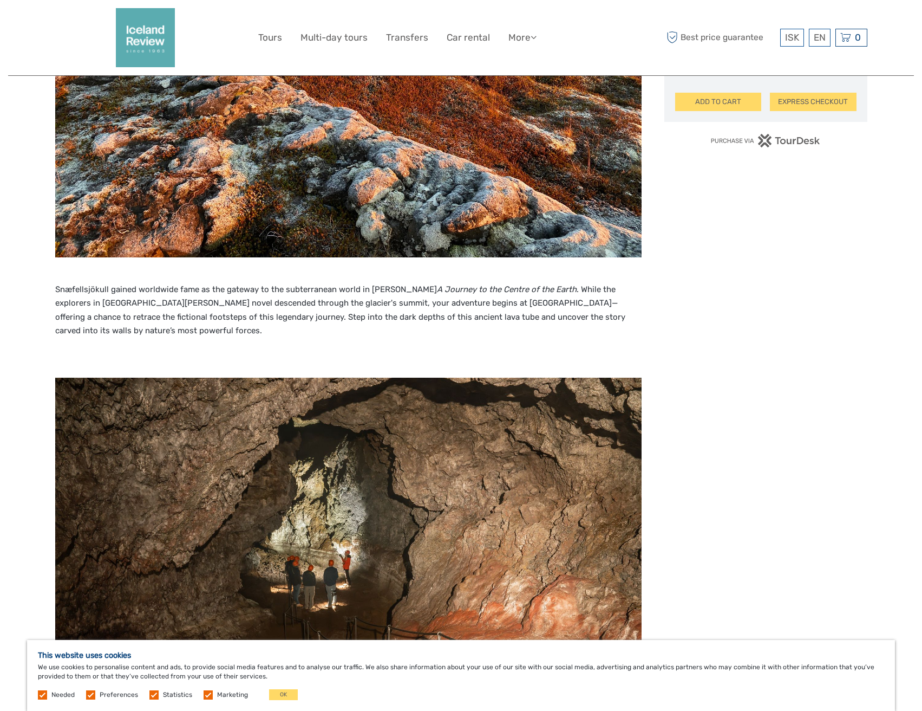 This screenshot has width=922, height=711. Describe the element at coordinates (858, 37) in the screenshot. I see `span: 0` at that location.